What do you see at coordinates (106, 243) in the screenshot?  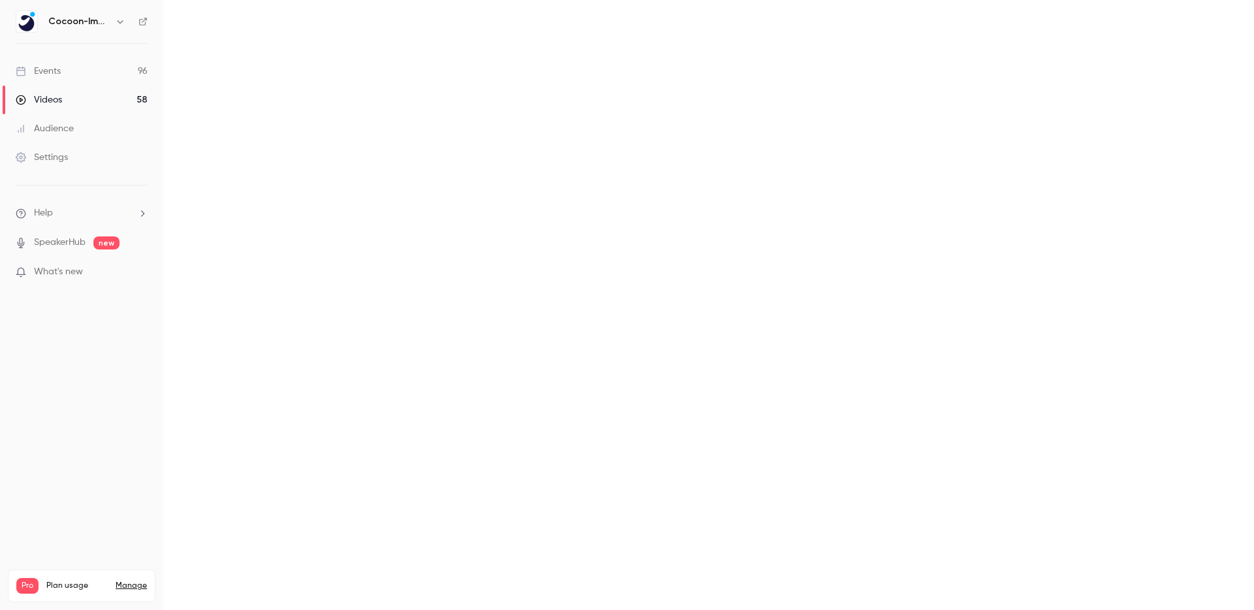 I see `span: new` at bounding box center [106, 243].